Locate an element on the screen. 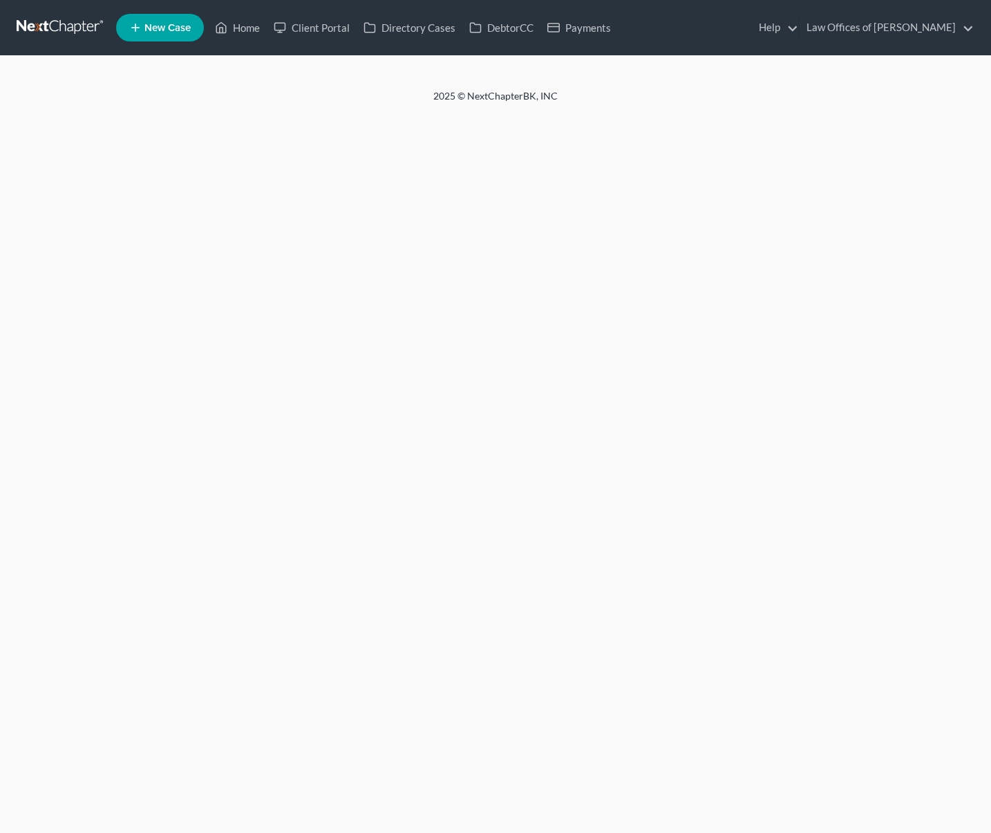 This screenshot has height=833, width=991. new-legal-case-button: New Case is located at coordinates (160, 28).